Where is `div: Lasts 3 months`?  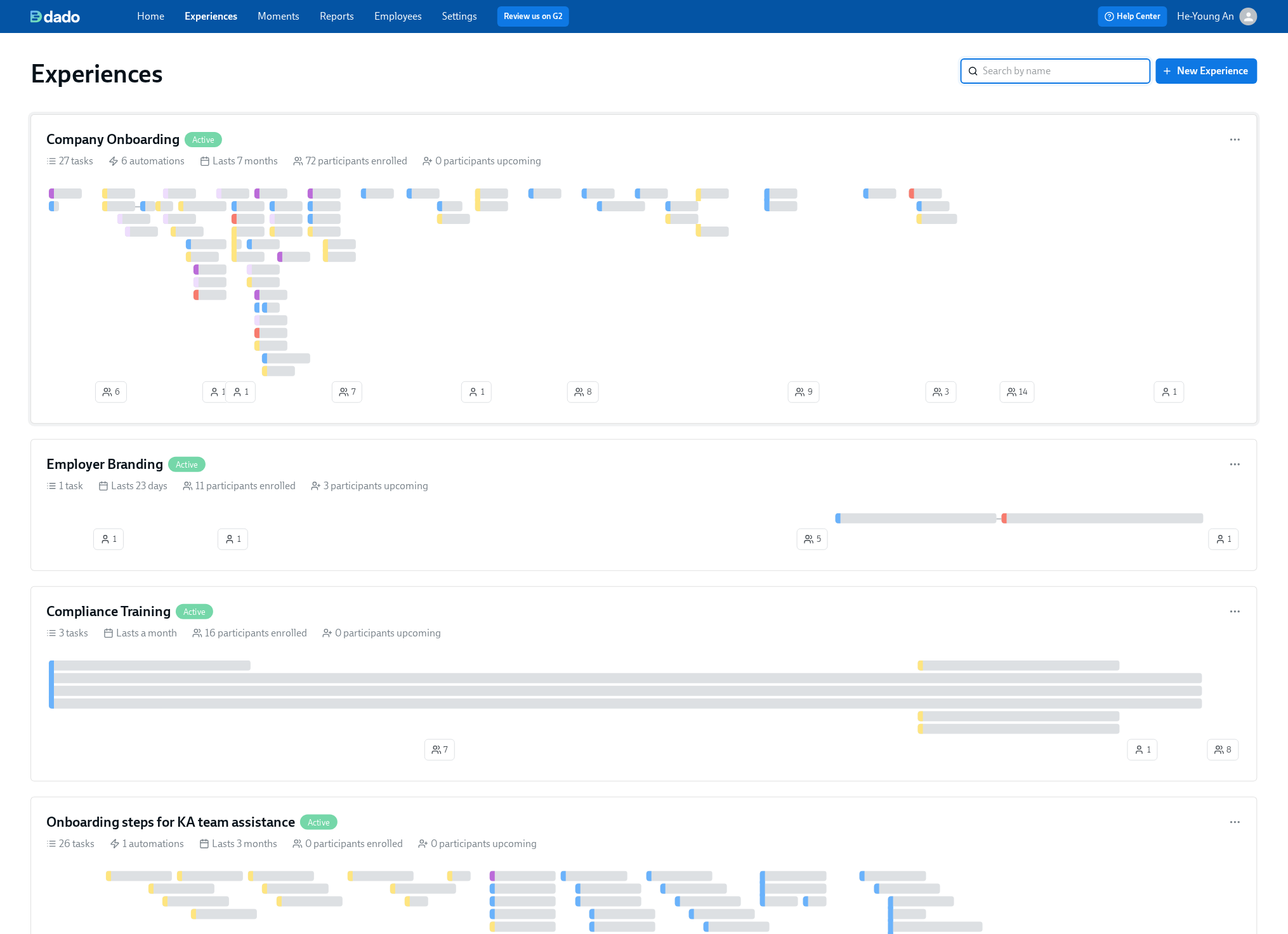 div: Lasts 3 months is located at coordinates (237, 844).